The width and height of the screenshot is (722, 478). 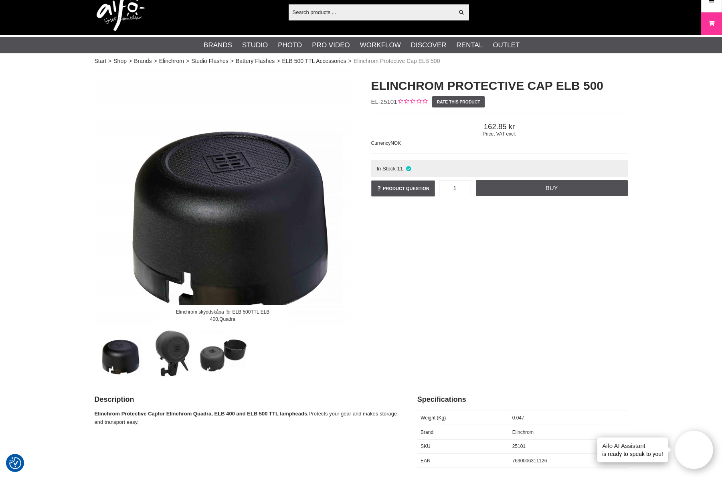 I want to click on span: 11, so click(x=400, y=168).